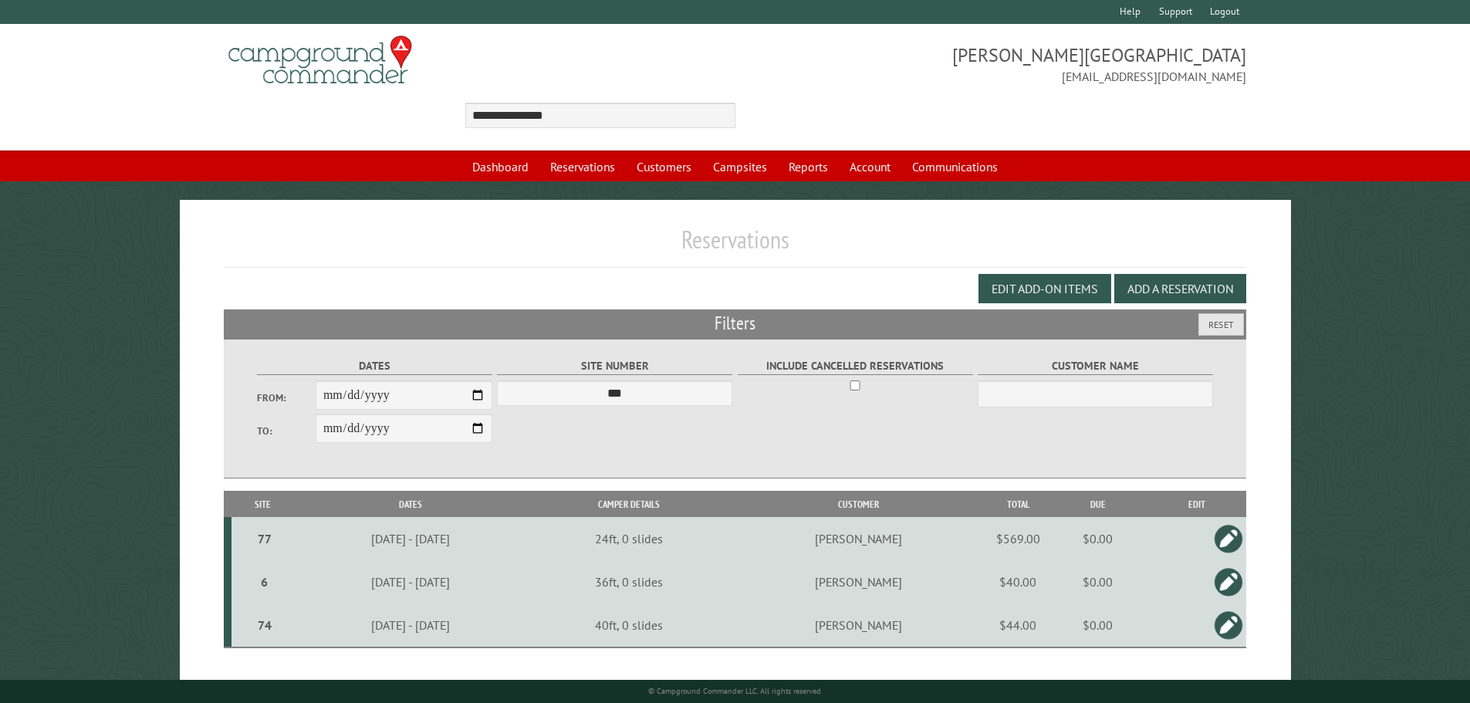 The width and height of the screenshot is (1470, 703). What do you see at coordinates (1018, 625) in the screenshot?
I see `td: $44.00` at bounding box center [1018, 625].